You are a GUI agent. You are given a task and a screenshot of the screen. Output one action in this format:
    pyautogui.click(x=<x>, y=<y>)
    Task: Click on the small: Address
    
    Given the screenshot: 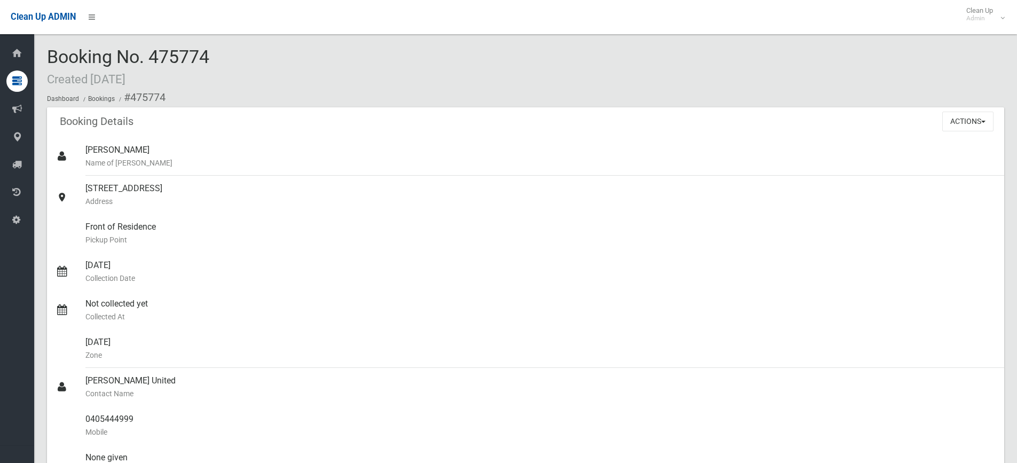 What is the action you would take?
    pyautogui.click(x=540, y=201)
    